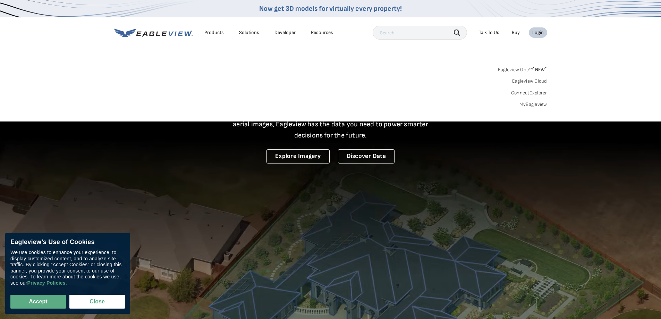 Image resolution: width=661 pixels, height=319 pixels. I want to click on input: Search, so click(420, 33).